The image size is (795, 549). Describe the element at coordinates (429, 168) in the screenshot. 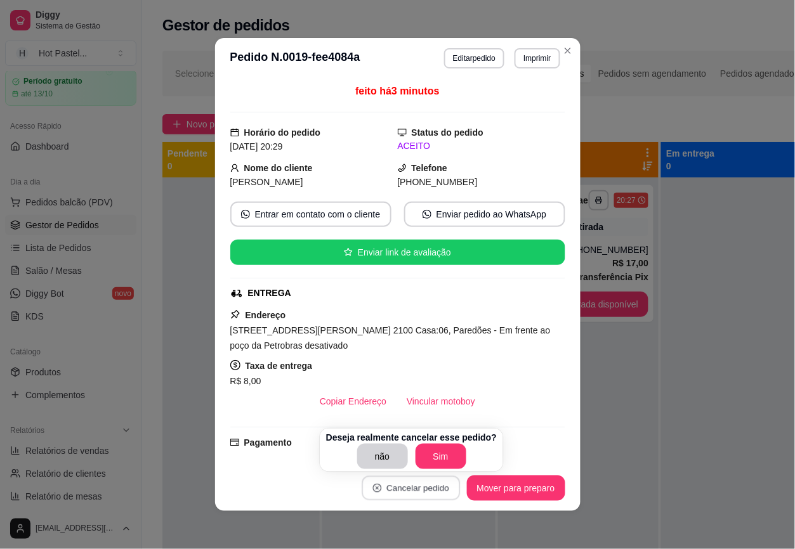

I see `strong: Telefone` at that location.